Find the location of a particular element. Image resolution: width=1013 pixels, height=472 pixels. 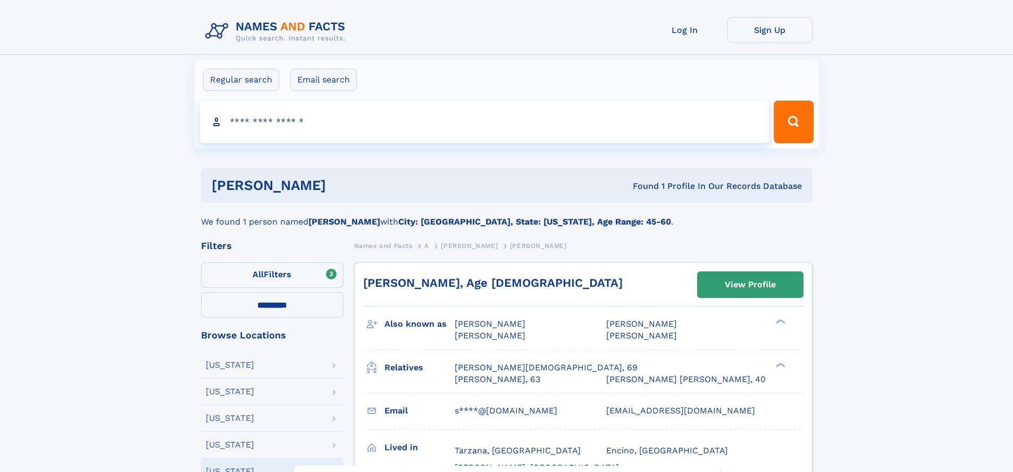

div: Browse Locations is located at coordinates (272, 335).